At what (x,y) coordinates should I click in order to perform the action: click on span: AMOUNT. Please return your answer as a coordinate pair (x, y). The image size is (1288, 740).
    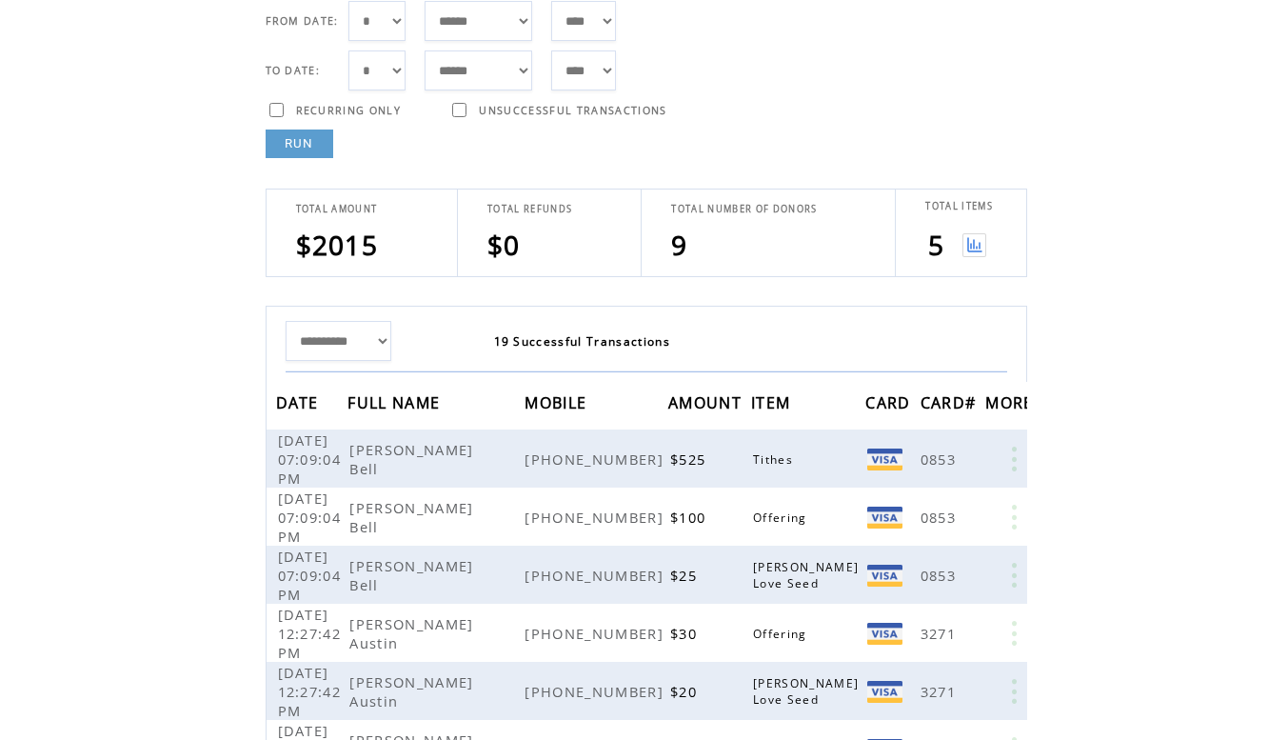
    Looking at the image, I should click on (707, 405).